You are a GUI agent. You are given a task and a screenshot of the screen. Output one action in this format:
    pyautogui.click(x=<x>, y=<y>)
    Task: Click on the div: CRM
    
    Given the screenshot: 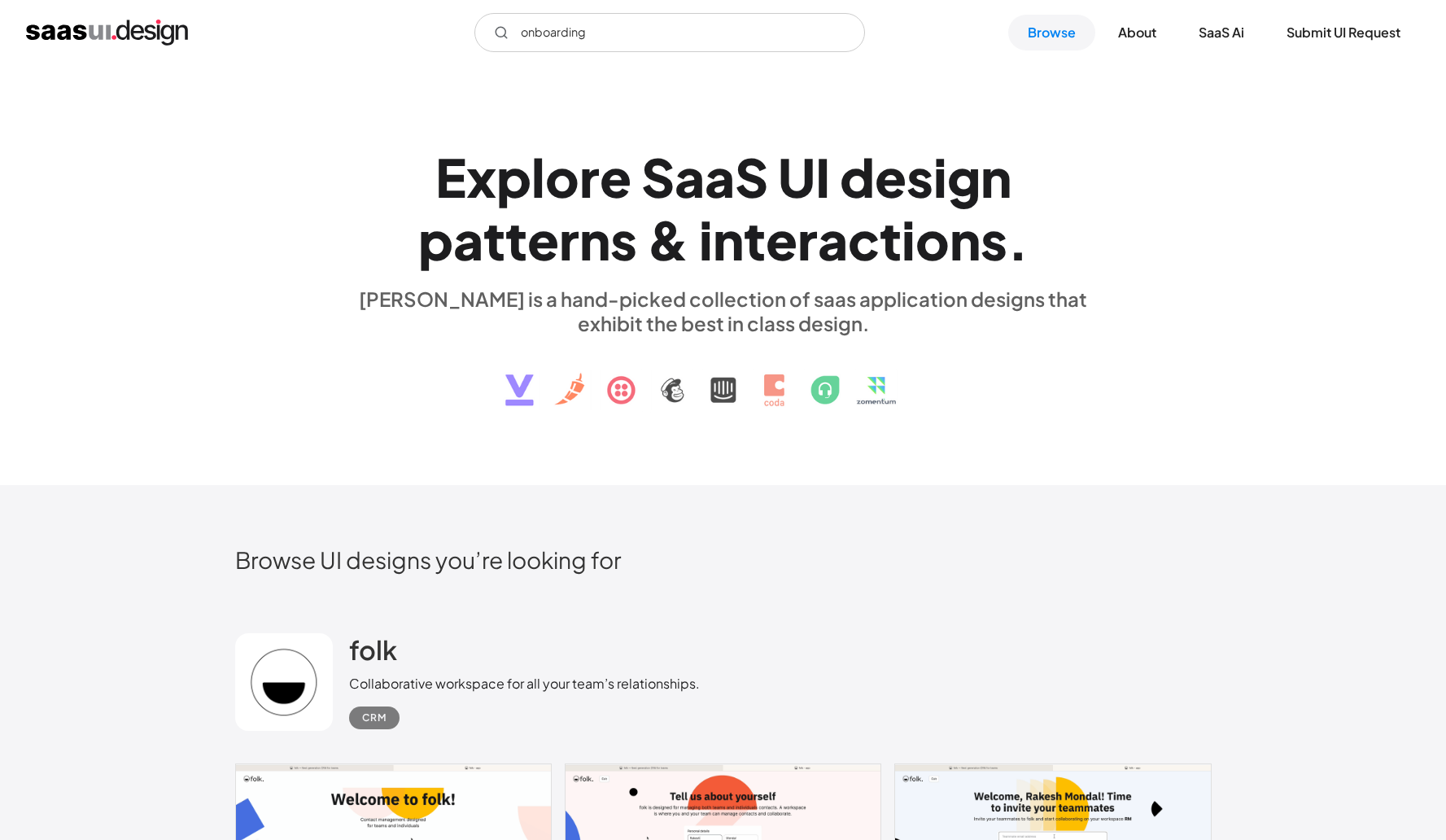 What is the action you would take?
    pyautogui.click(x=374, y=717)
    